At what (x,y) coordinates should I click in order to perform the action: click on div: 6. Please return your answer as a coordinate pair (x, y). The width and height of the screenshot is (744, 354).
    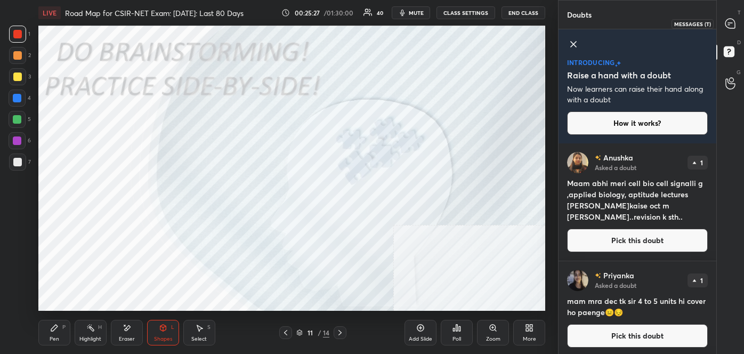
    Looking at the image, I should click on (20, 141).